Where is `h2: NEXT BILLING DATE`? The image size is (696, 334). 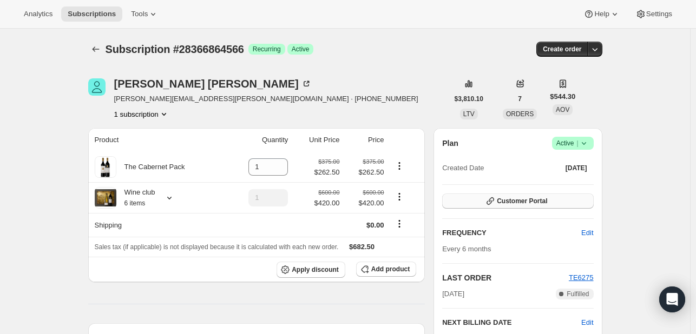 h2: NEXT BILLING DATE is located at coordinates (511, 323).